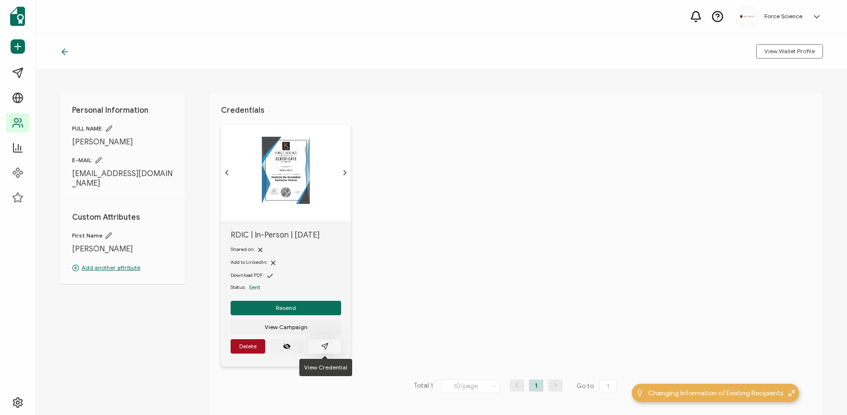 The height and width of the screenshot is (415, 847). I want to click on ion-icon: eye off, so click(287, 347).